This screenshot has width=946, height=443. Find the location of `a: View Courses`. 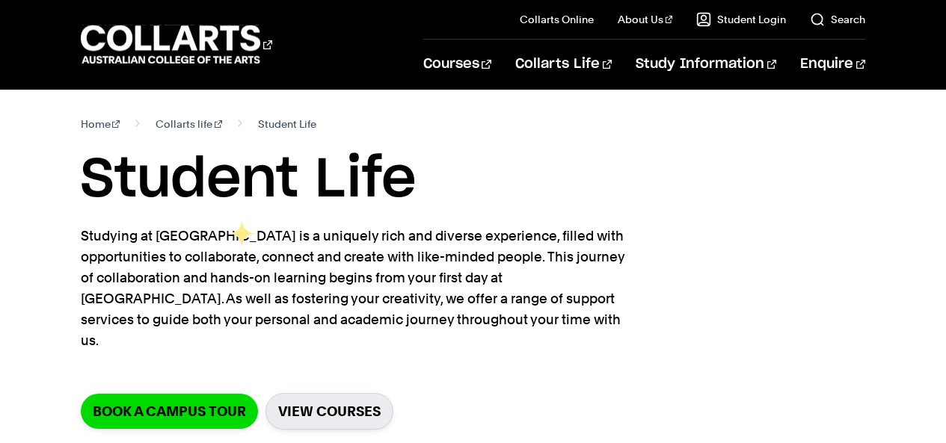

a: View Courses is located at coordinates (329, 411).